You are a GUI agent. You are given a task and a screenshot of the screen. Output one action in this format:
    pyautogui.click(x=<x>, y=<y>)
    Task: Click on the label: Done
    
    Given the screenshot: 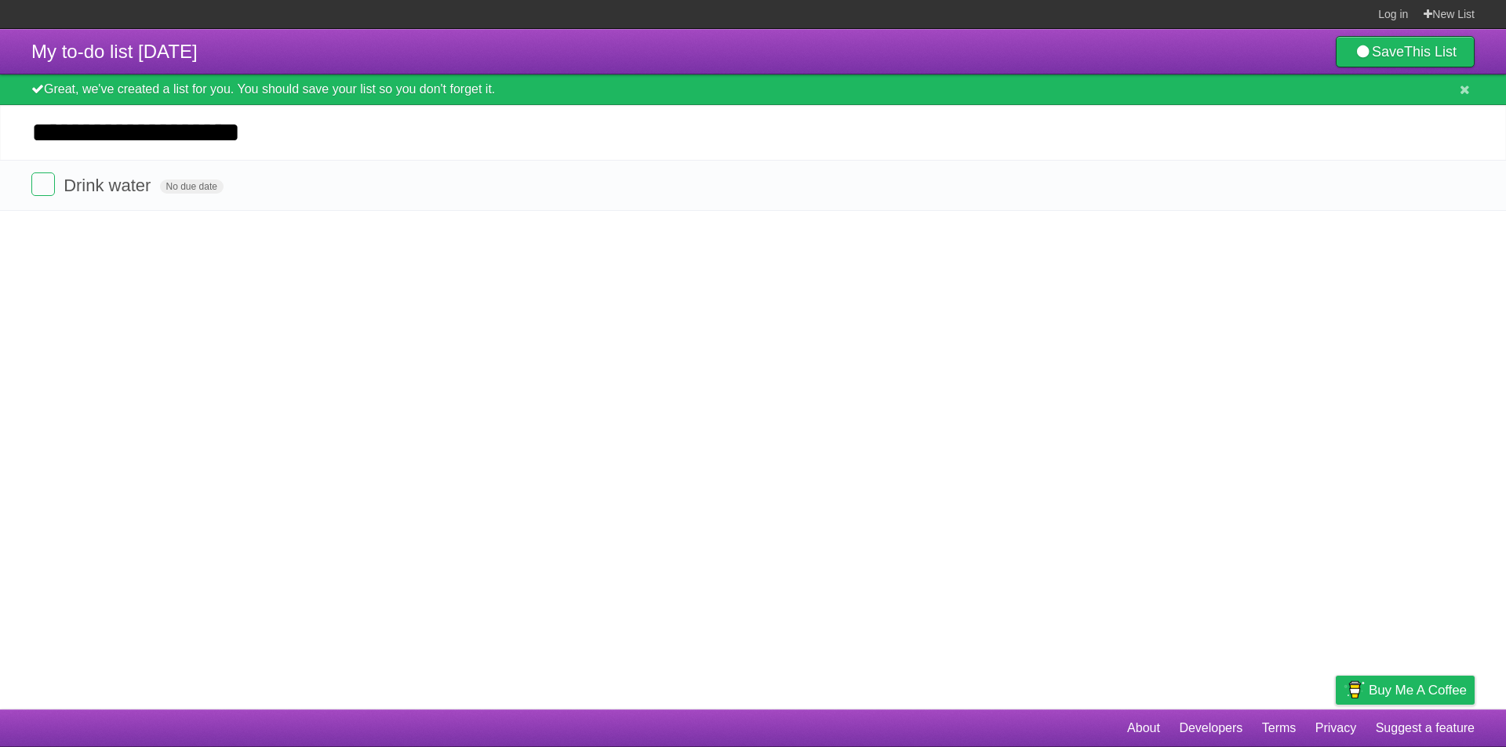 What is the action you would take?
    pyautogui.click(x=43, y=184)
    